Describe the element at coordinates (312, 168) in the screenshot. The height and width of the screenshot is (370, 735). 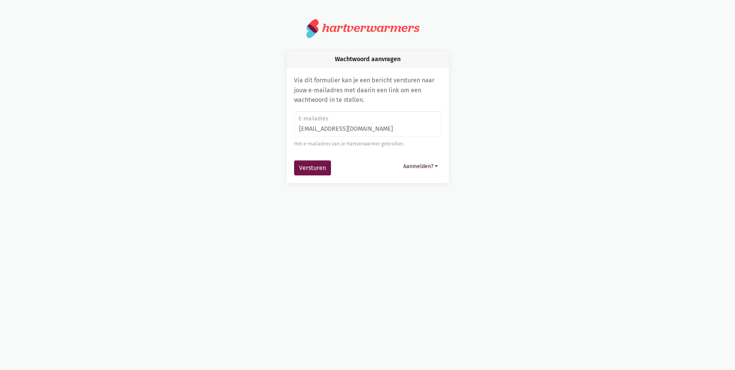
I see `button: Versturen` at that location.